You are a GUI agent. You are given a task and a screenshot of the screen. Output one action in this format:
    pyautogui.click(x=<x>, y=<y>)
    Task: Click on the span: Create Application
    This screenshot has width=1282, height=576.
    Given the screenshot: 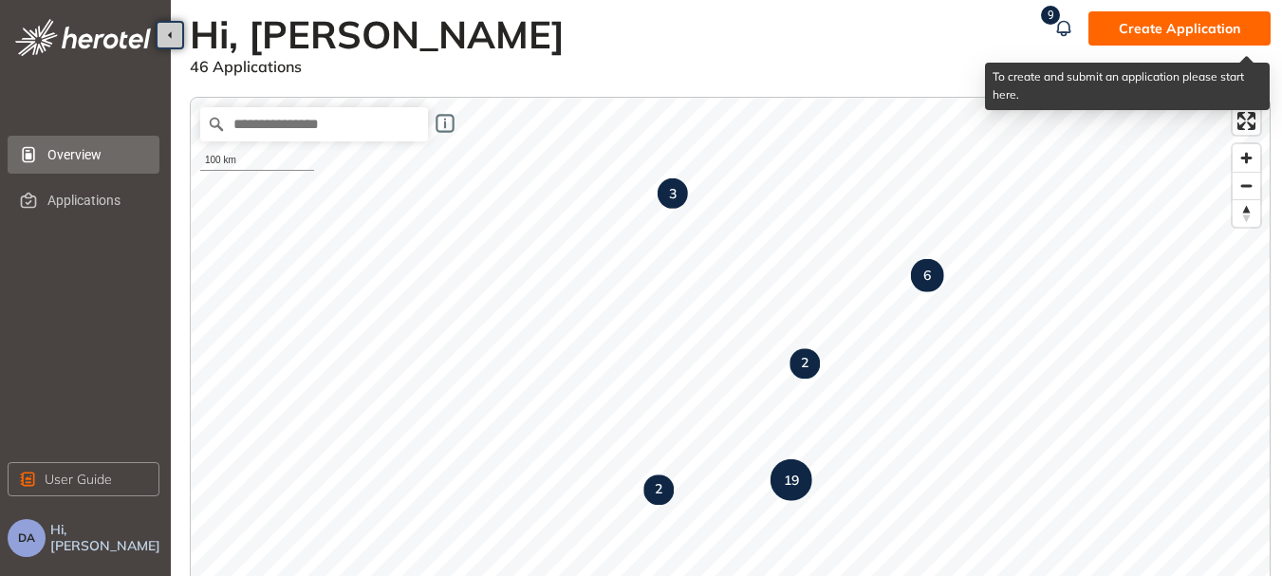 What is the action you would take?
    pyautogui.click(x=1180, y=28)
    